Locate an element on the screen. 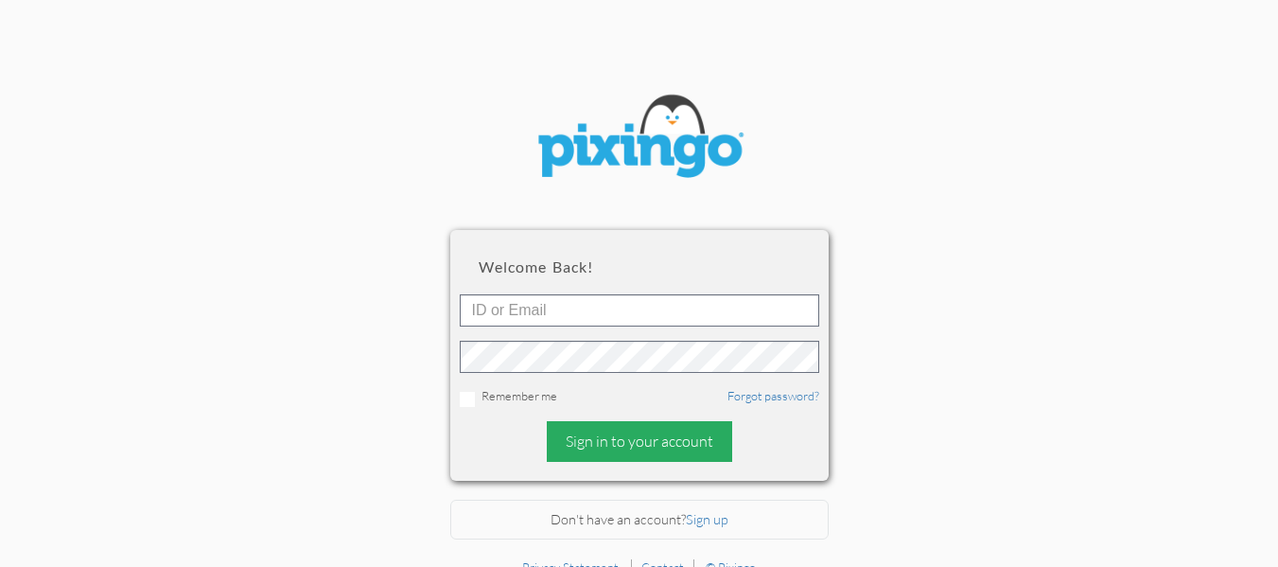 This screenshot has width=1278, height=567. a: Forgot password? is located at coordinates (773, 395).